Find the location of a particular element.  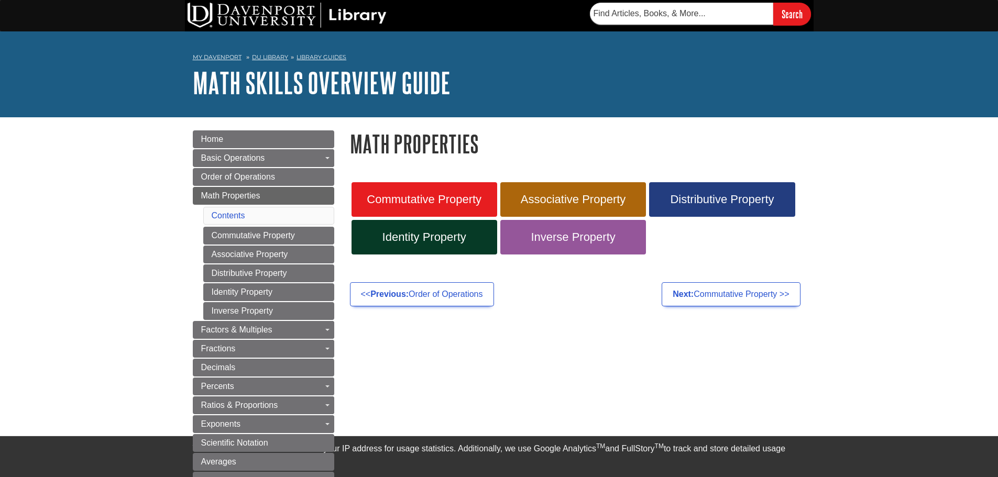

a: Factors & Multiples is located at coordinates (264, 330).